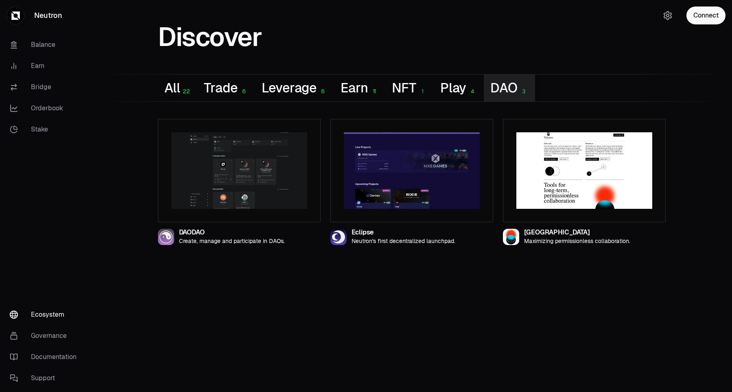  I want to click on a: Stake, so click(46, 129).